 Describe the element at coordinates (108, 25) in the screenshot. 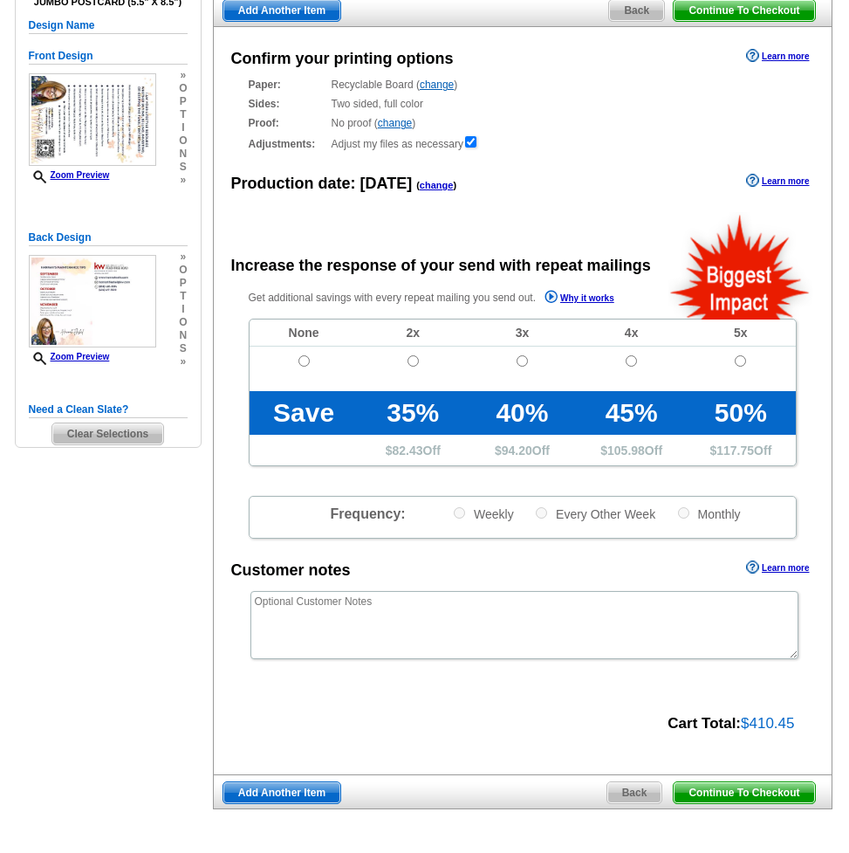

I see `h5: Design Name` at that location.